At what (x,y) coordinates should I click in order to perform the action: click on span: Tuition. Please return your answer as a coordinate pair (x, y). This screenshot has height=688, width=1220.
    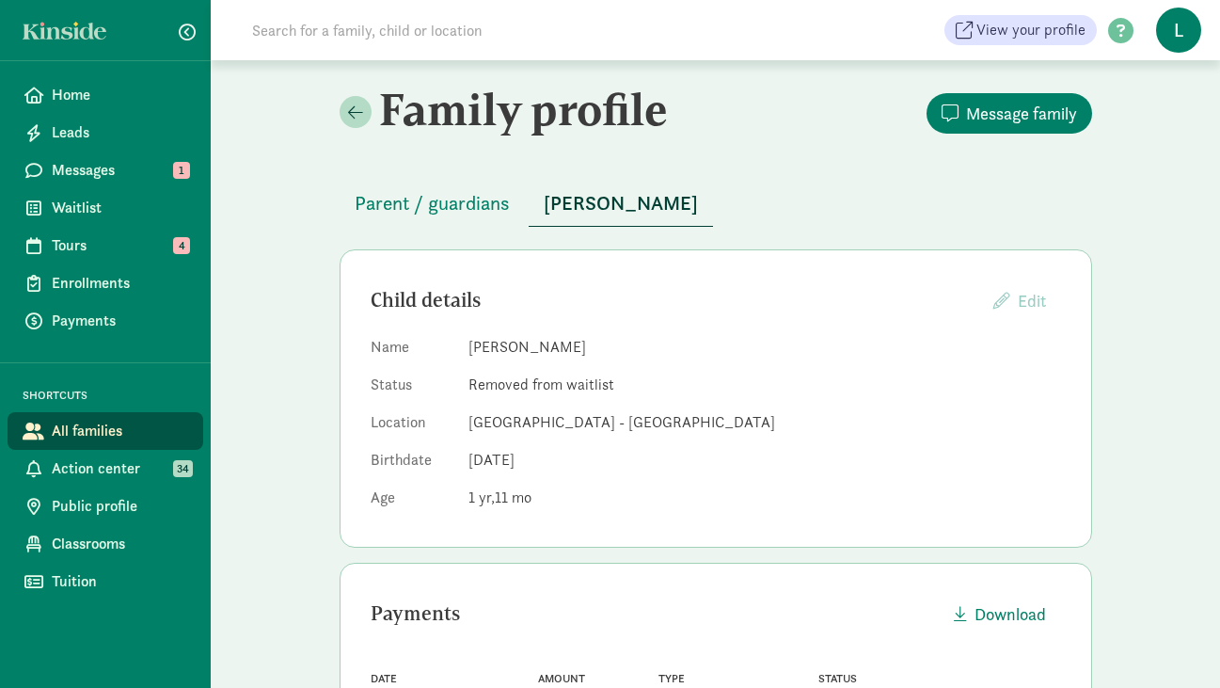
    Looking at the image, I should click on (119, 581).